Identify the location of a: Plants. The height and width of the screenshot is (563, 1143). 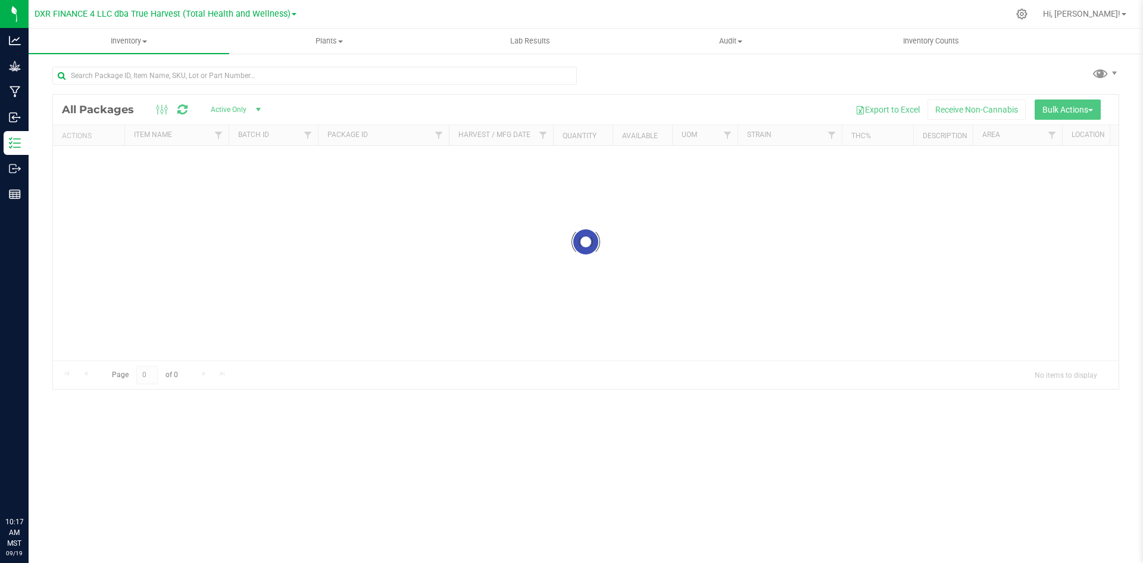
(329, 41).